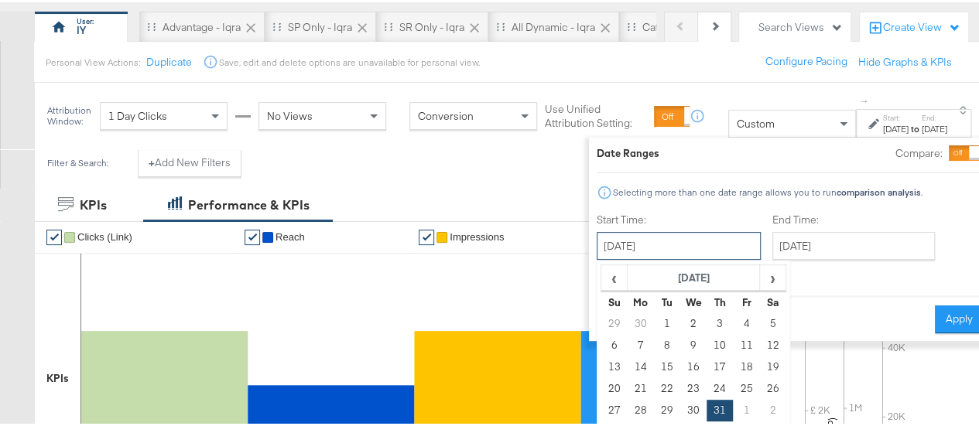 This screenshot has height=426, width=979. Describe the element at coordinates (627, 151) in the screenshot. I see `div: Date Ranges` at that location.